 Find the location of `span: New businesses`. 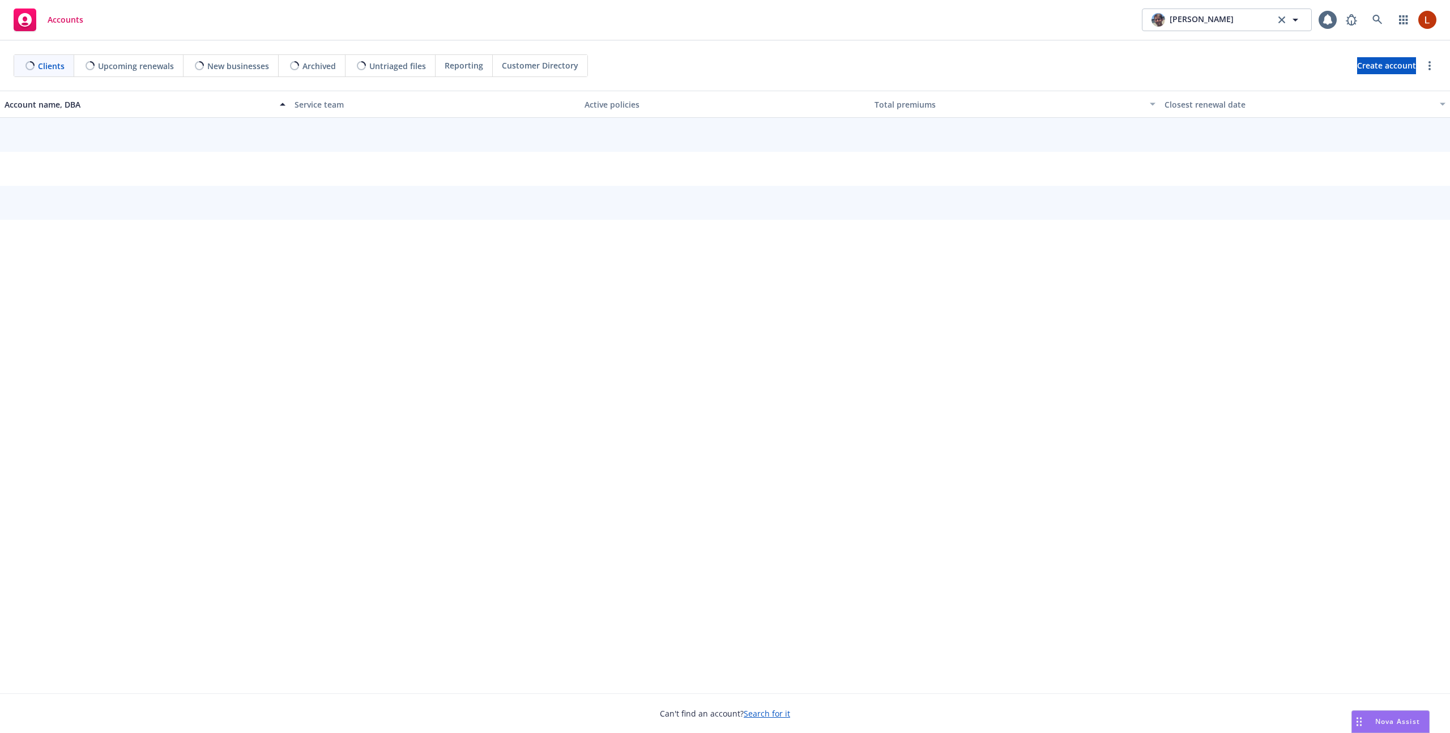

span: New businesses is located at coordinates (238, 66).